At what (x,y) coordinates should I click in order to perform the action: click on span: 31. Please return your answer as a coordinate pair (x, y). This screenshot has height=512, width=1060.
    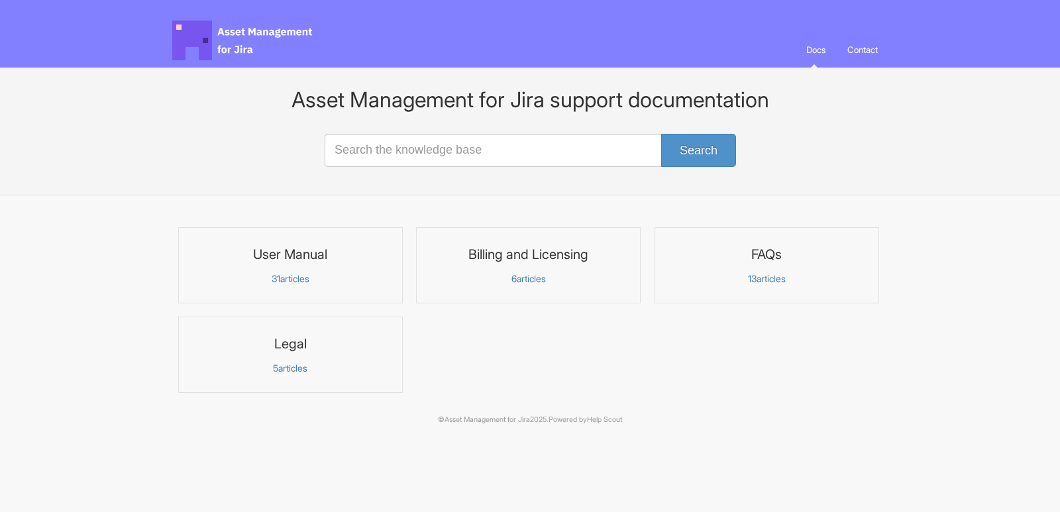
    Looking at the image, I should click on (276, 278).